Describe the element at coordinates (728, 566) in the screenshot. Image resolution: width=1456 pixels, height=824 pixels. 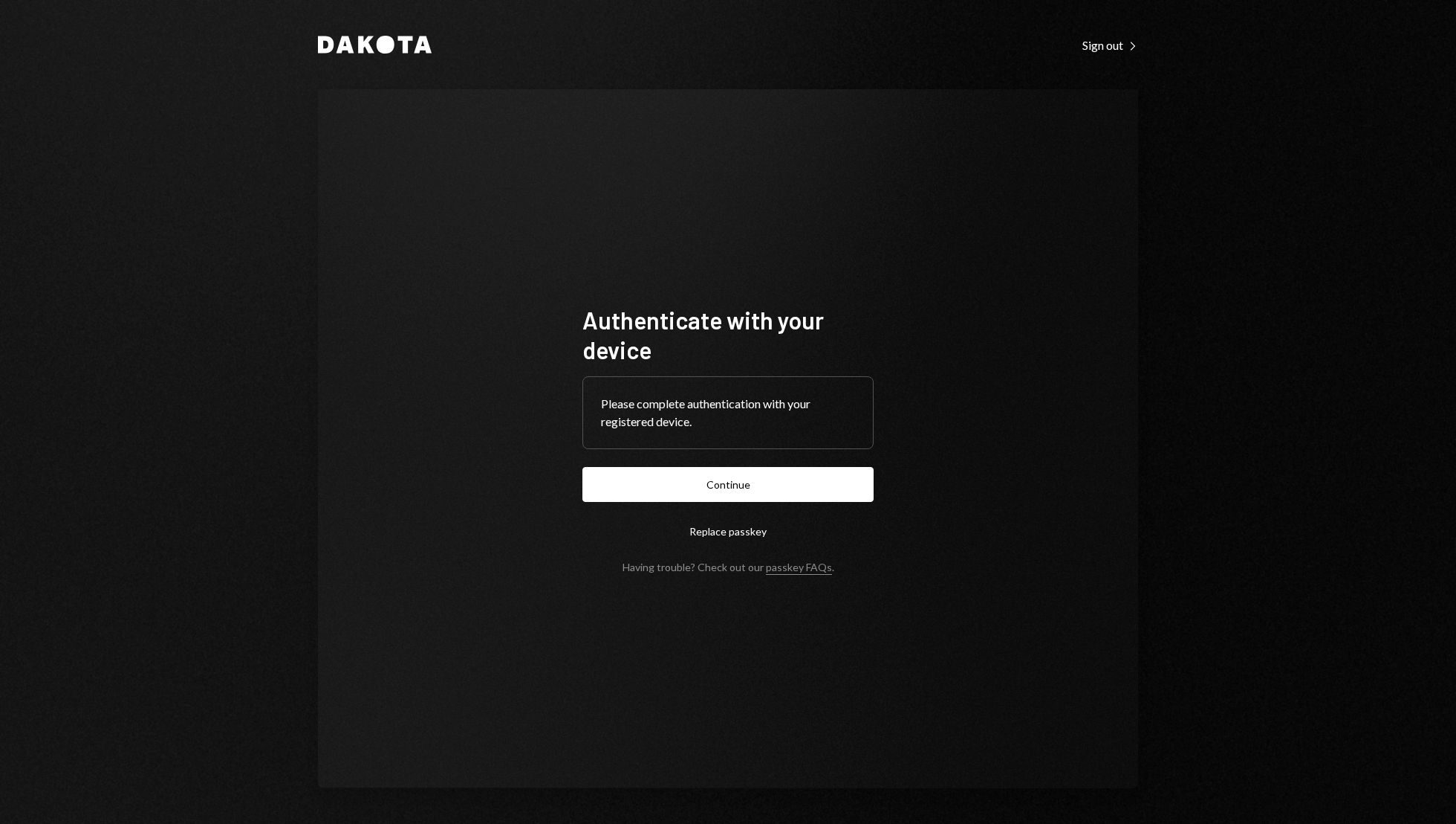
I see `div: Having trouble? Check out our .` at that location.